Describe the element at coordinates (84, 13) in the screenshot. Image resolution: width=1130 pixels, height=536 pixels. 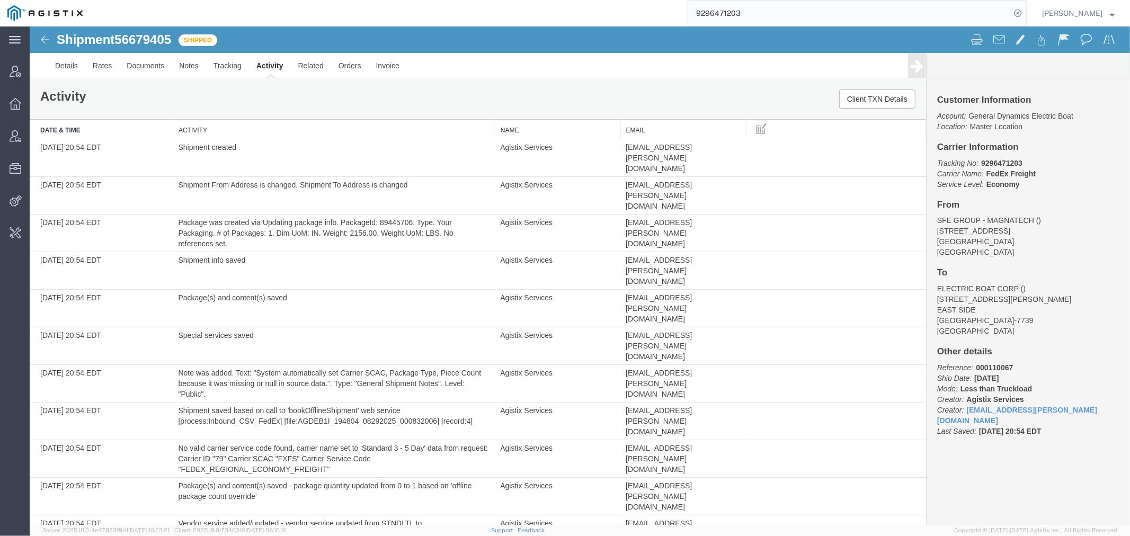
I see `h1: Shipment` at that location.